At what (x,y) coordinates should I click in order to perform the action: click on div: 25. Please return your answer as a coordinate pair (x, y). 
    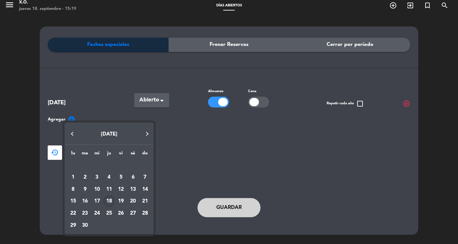
    Looking at the image, I should click on (109, 213).